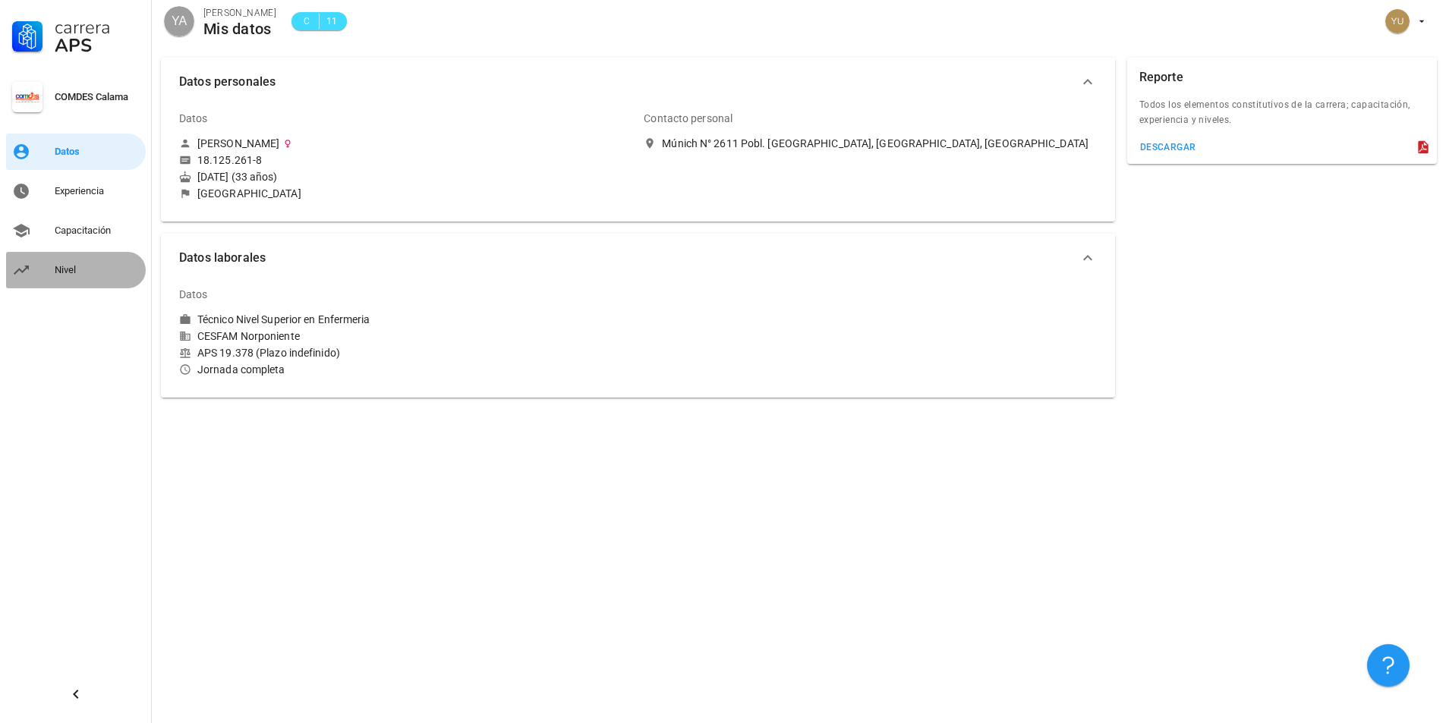 The height and width of the screenshot is (723, 1446). Describe the element at coordinates (1168, 147) in the screenshot. I see `button: descargar` at that location.